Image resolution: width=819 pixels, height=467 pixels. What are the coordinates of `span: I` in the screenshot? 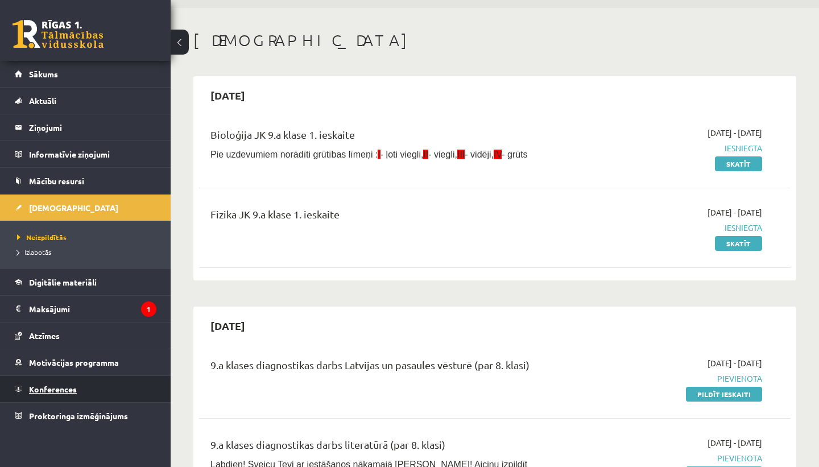 It's located at (379, 154).